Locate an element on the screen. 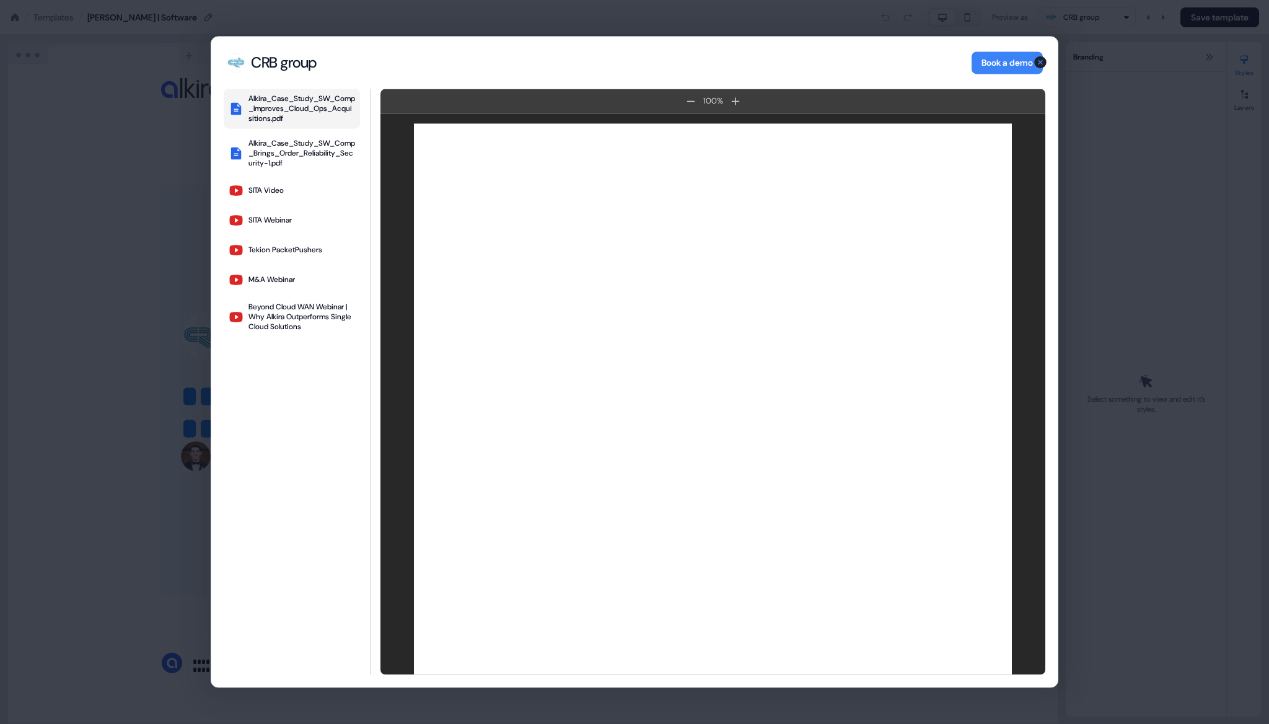 This screenshot has height=724, width=1269. div: Beyond Cloud WAN Webinar | Why Alkira Outperforms Single Cloud Solutions is located at coordinates (302, 317).